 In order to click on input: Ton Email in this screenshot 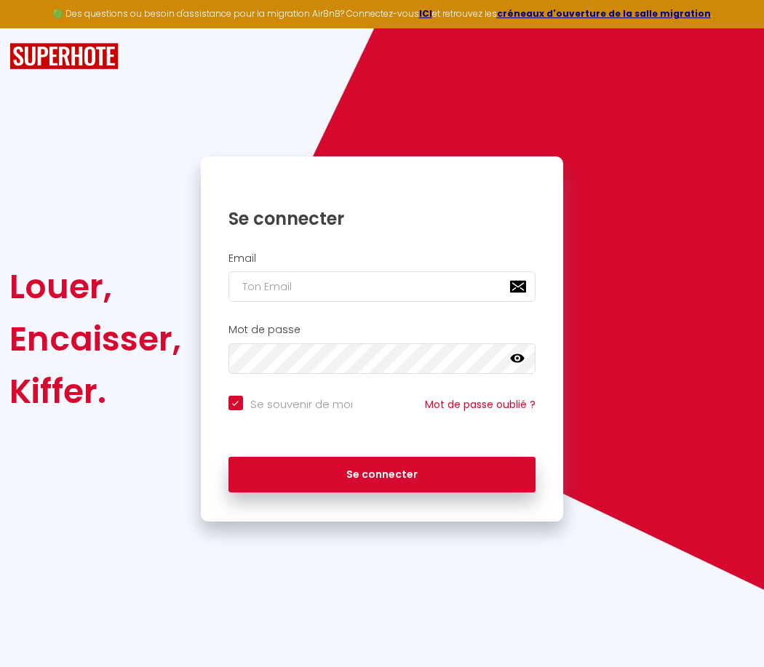, I will do `click(382, 286)`.